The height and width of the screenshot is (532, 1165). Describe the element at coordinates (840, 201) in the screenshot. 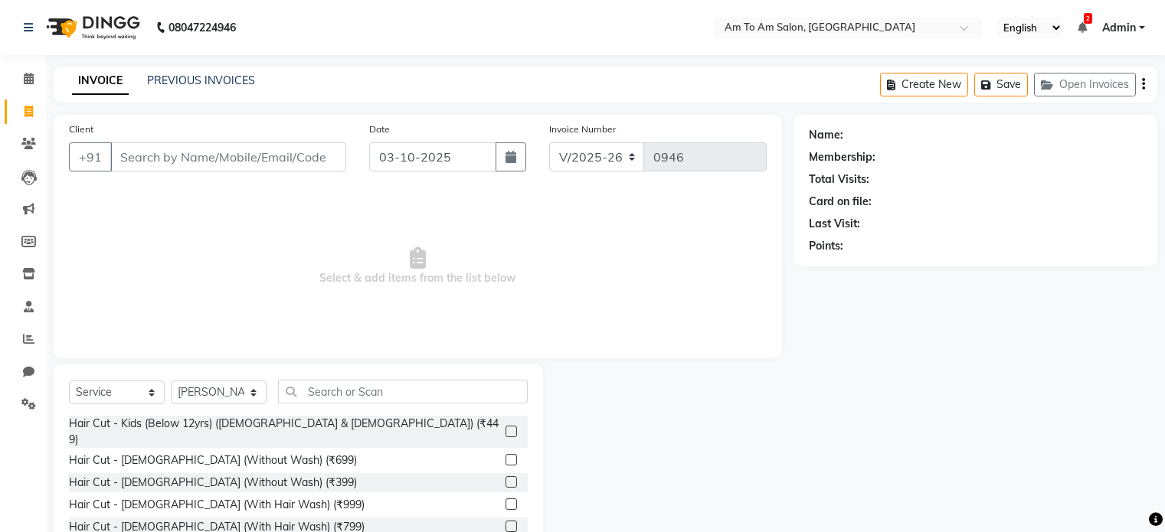

I see `div: Card on file:` at that location.